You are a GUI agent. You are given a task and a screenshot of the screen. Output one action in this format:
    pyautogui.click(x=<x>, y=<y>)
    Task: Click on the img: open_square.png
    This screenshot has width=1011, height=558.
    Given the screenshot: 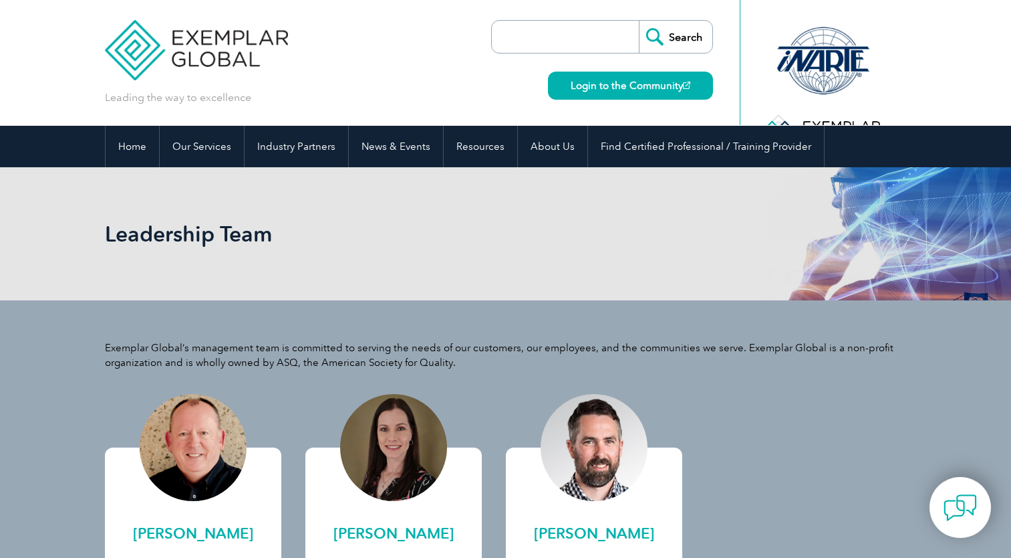 What is the action you would take?
    pyautogui.click(x=687, y=85)
    